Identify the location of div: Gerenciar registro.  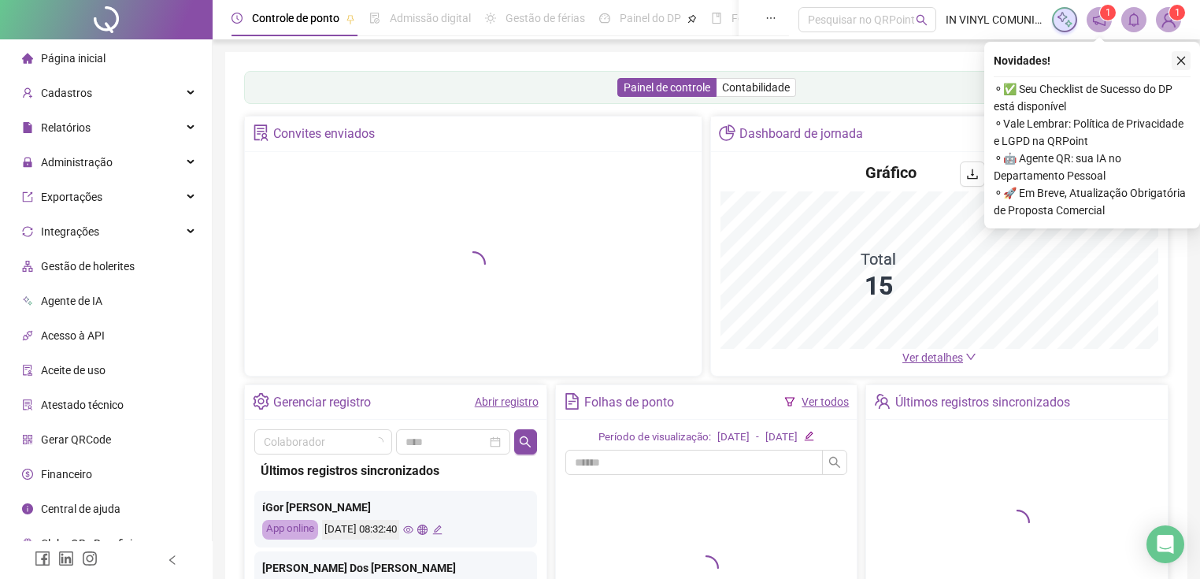
(322, 402).